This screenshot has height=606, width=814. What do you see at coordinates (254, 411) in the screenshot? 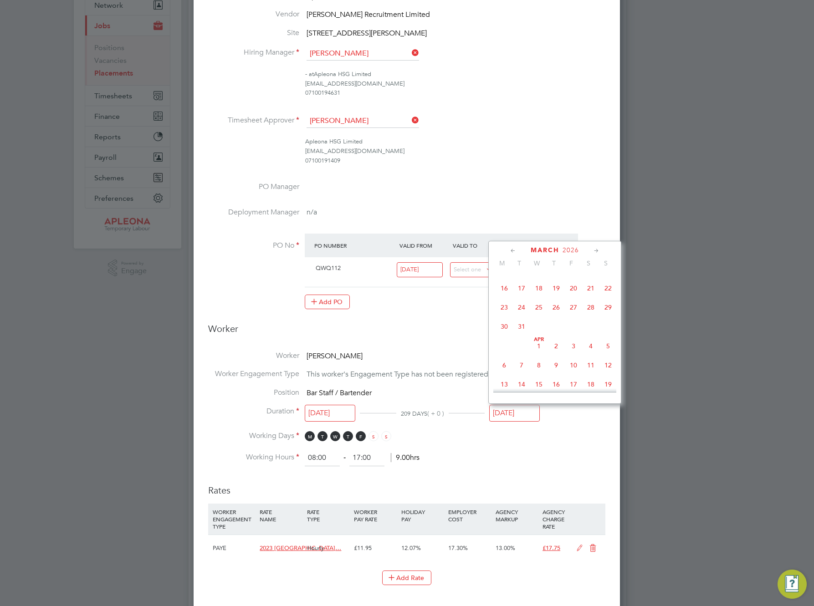
I see `label: Duration` at bounding box center [254, 411].